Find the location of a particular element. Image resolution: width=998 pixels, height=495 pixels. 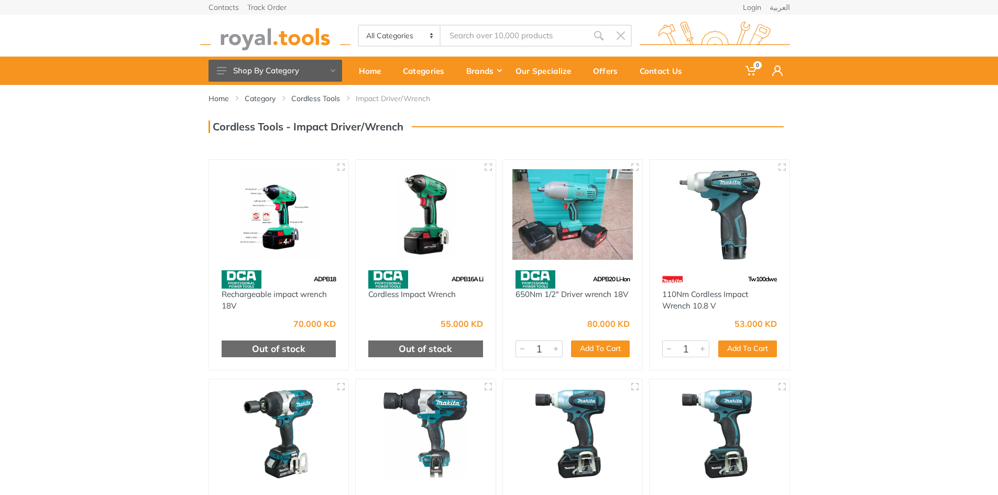

img: Royal Tools - 110Nm Cordless Impact Wrench 10.8 V is located at coordinates (719, 214).